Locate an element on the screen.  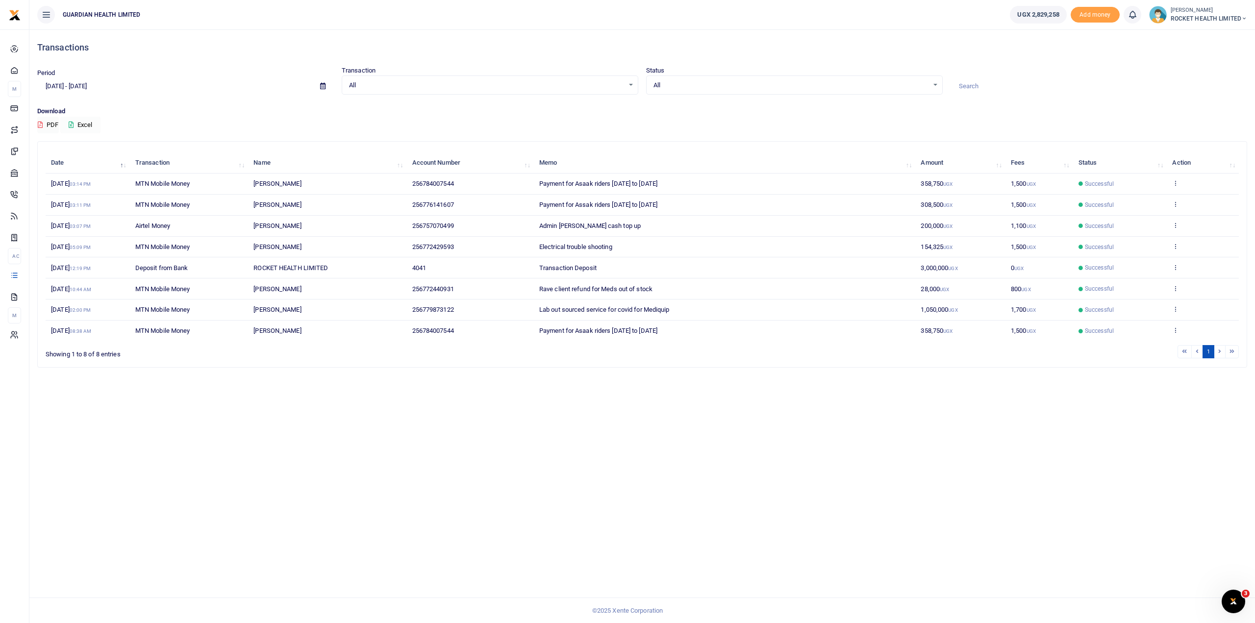
label: Status is located at coordinates (655, 71).